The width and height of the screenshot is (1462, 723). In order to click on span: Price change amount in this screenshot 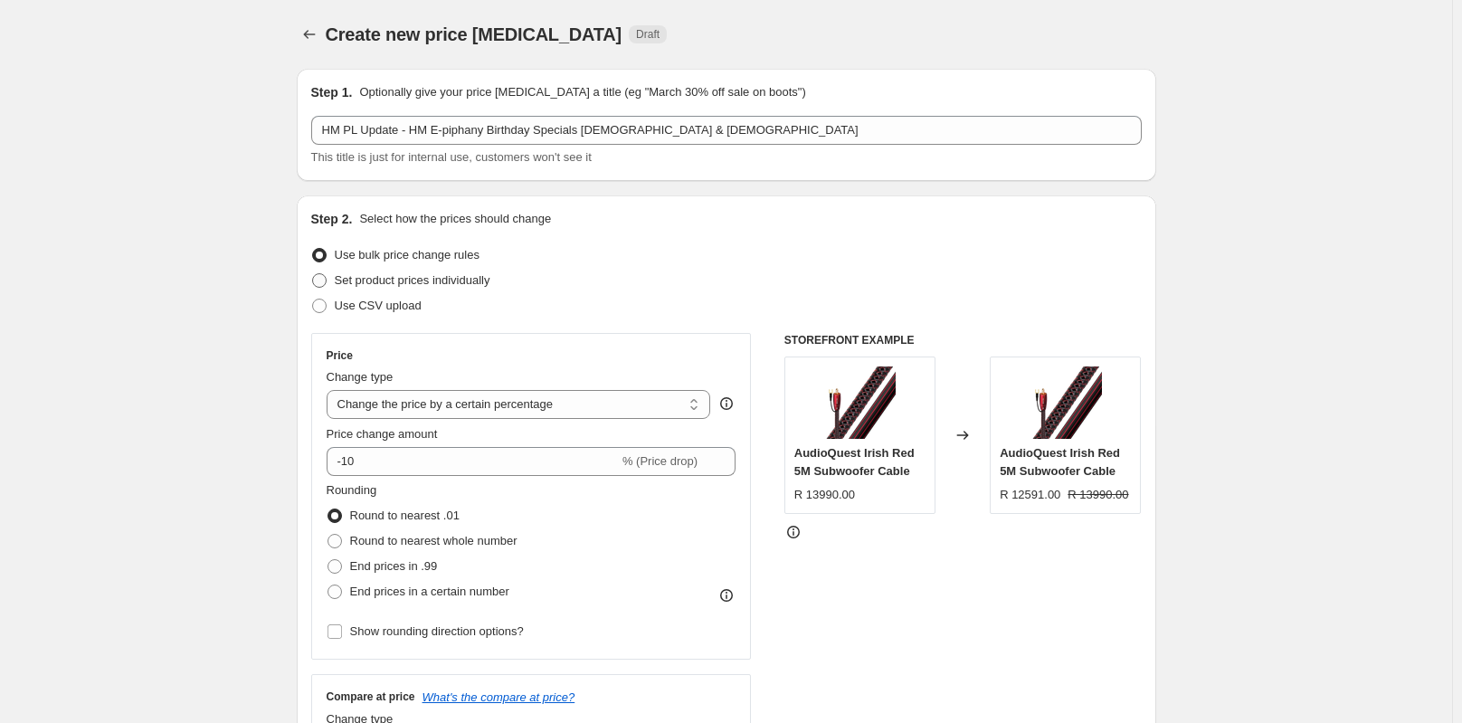, I will do `click(382, 433)`.